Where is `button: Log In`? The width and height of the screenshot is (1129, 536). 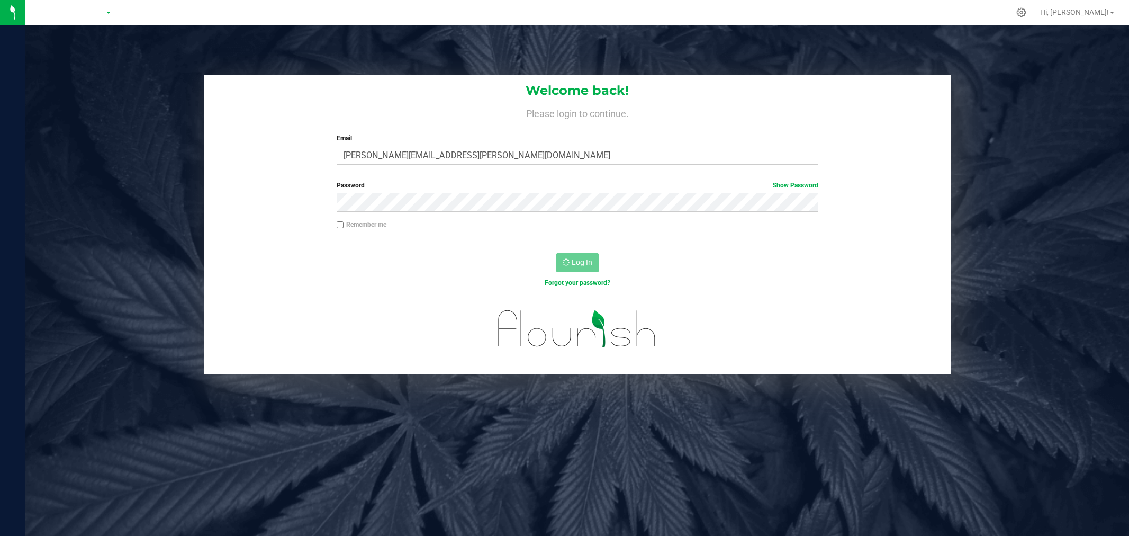 button: Log In is located at coordinates (577, 263).